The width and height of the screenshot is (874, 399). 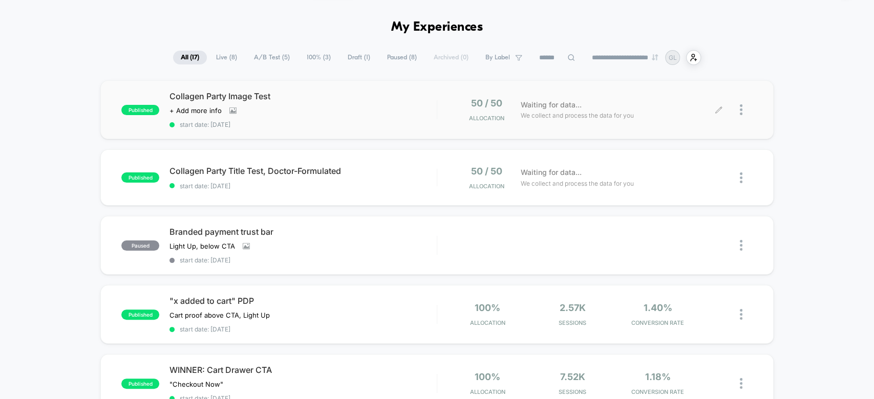 I want to click on img: end, so click(x=655, y=57).